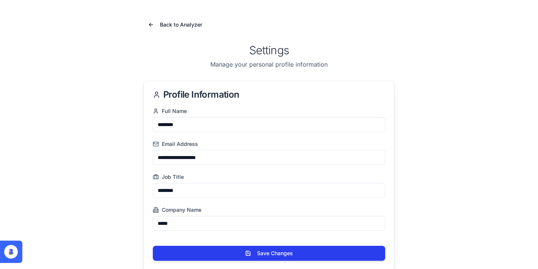 This screenshot has width=538, height=269. Describe the element at coordinates (182, 210) in the screenshot. I see `span: Company Name` at that location.